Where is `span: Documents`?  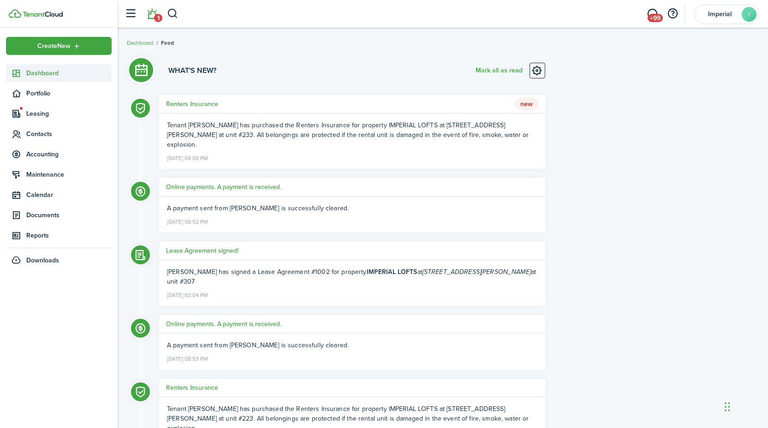
span: Documents is located at coordinates (69, 215).